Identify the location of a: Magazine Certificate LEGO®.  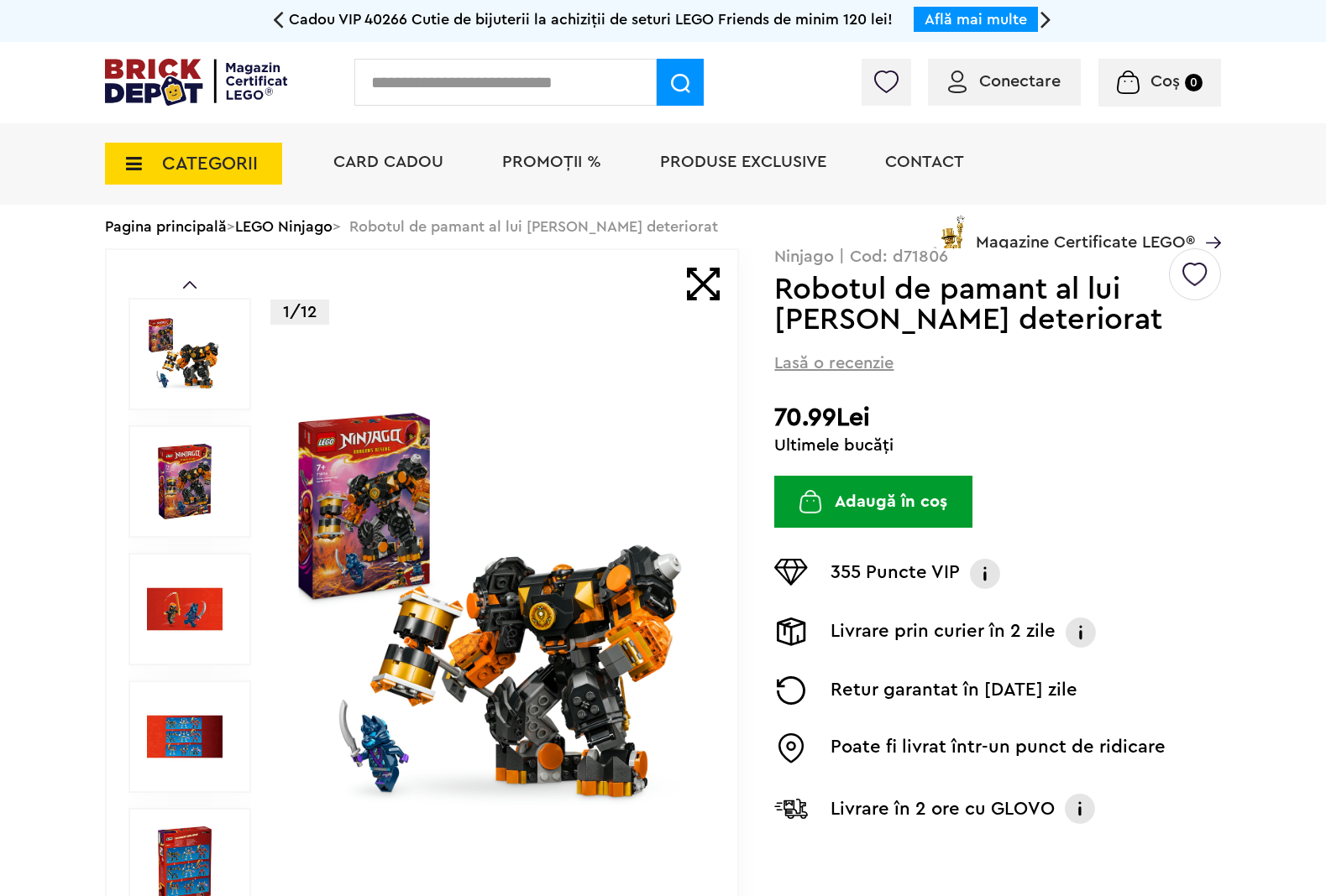
(1207, 221).